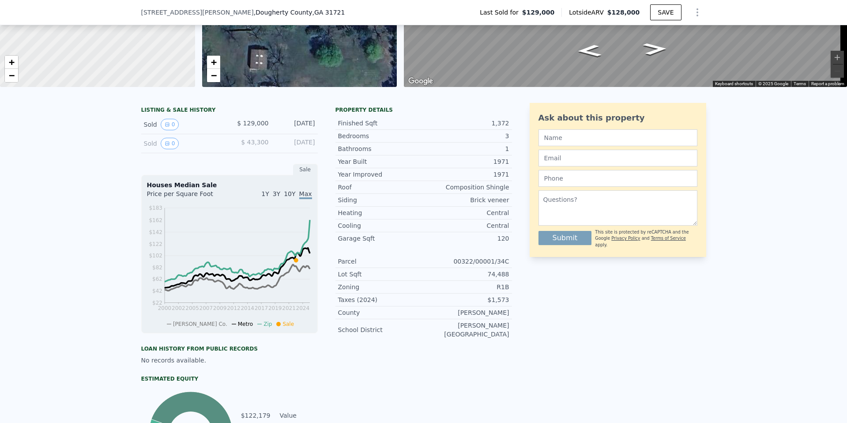  I want to click on tspan: $142, so click(155, 232).